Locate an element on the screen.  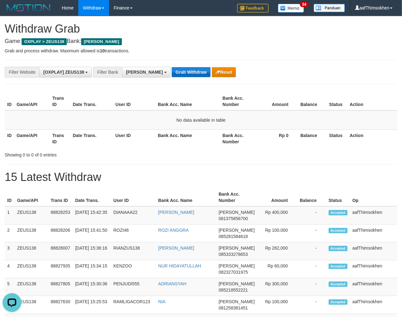
td: 3 is located at coordinates (10, 251).